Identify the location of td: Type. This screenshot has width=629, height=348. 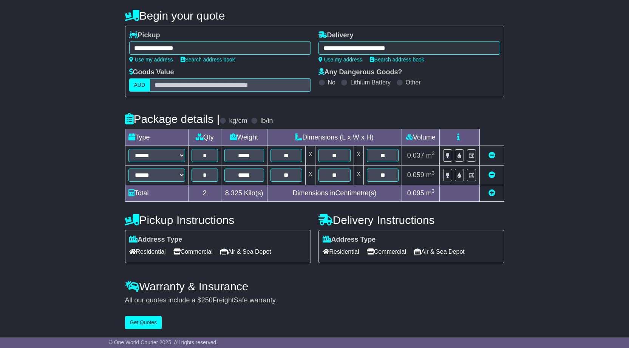
(156, 138).